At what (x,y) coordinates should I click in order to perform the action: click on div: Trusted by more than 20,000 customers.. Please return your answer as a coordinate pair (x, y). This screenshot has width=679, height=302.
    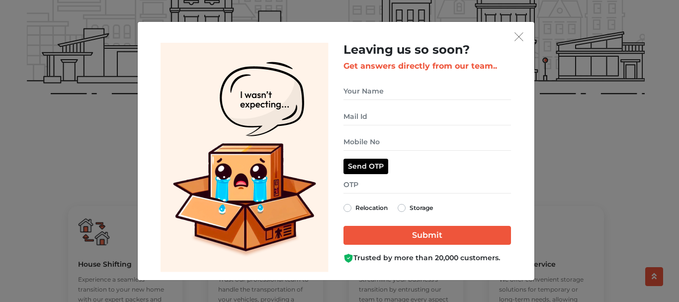
    Looking at the image, I should click on (427, 257).